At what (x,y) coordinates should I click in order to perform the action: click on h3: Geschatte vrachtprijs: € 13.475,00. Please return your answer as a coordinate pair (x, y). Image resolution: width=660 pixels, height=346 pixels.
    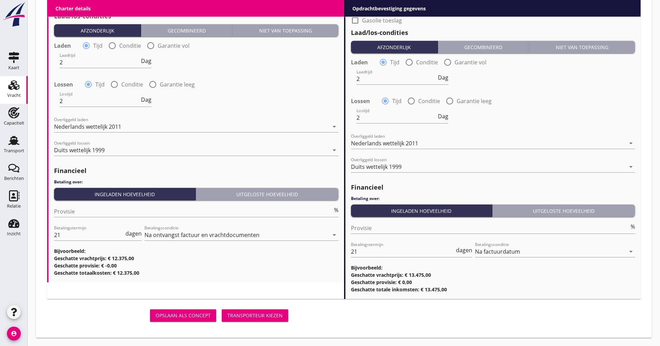
    Looking at the image, I should click on (493, 275).